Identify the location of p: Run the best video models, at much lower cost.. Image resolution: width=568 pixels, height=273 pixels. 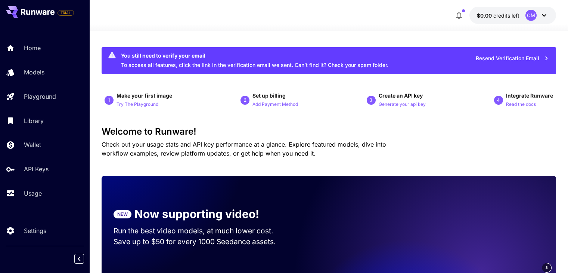
(201, 230).